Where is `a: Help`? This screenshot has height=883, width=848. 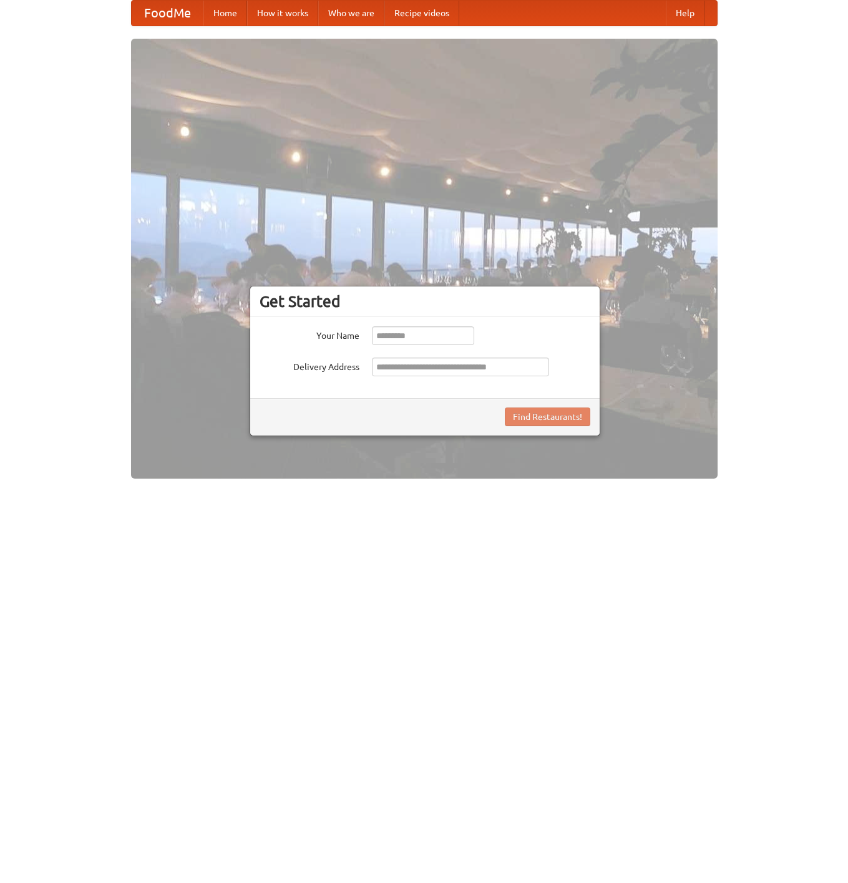 a: Help is located at coordinates (685, 13).